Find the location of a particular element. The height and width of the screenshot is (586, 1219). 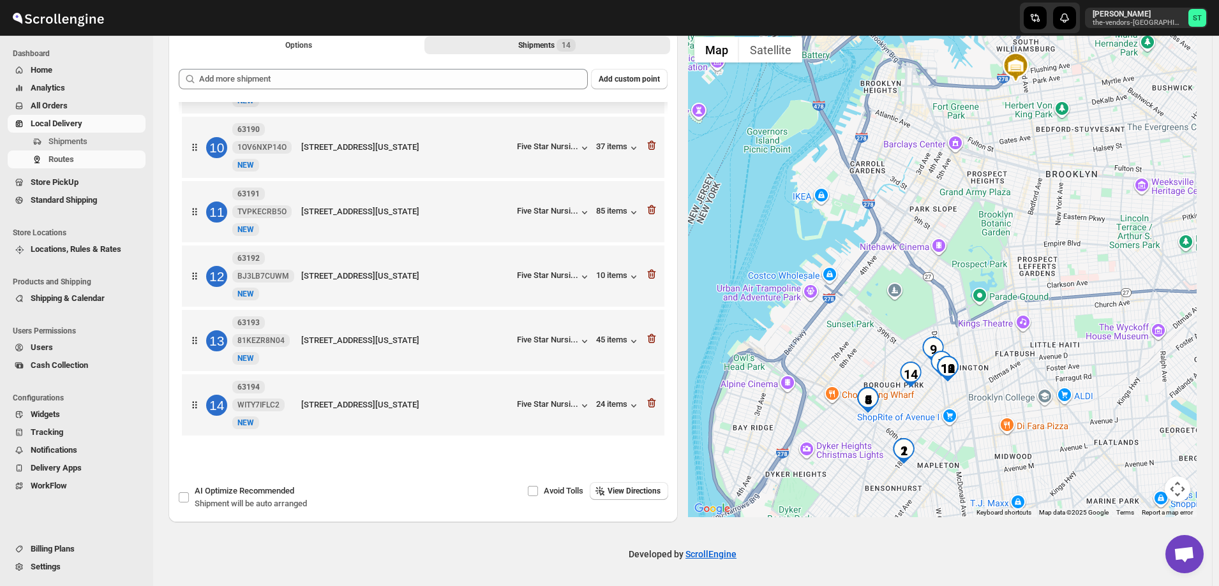

span: Dashboard is located at coordinates (80, 54).